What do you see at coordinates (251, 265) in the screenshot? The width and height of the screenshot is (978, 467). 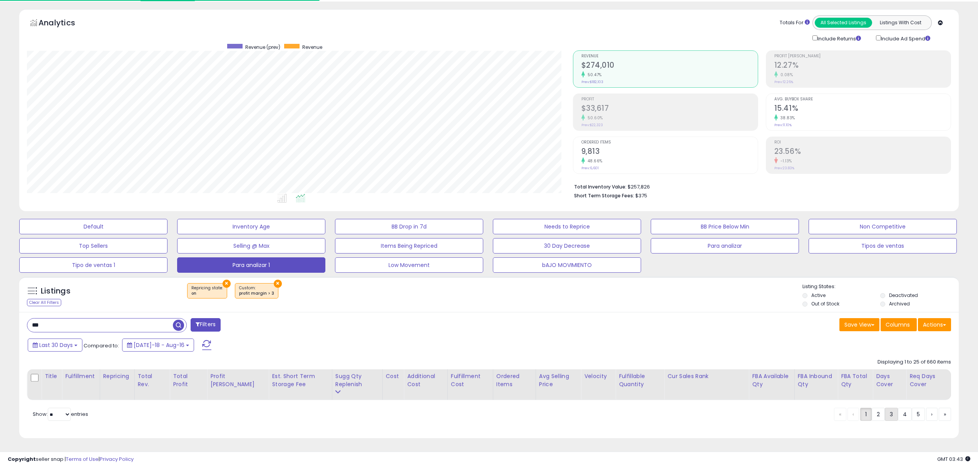 I see `button: Para analizar 1` at bounding box center [251, 265].